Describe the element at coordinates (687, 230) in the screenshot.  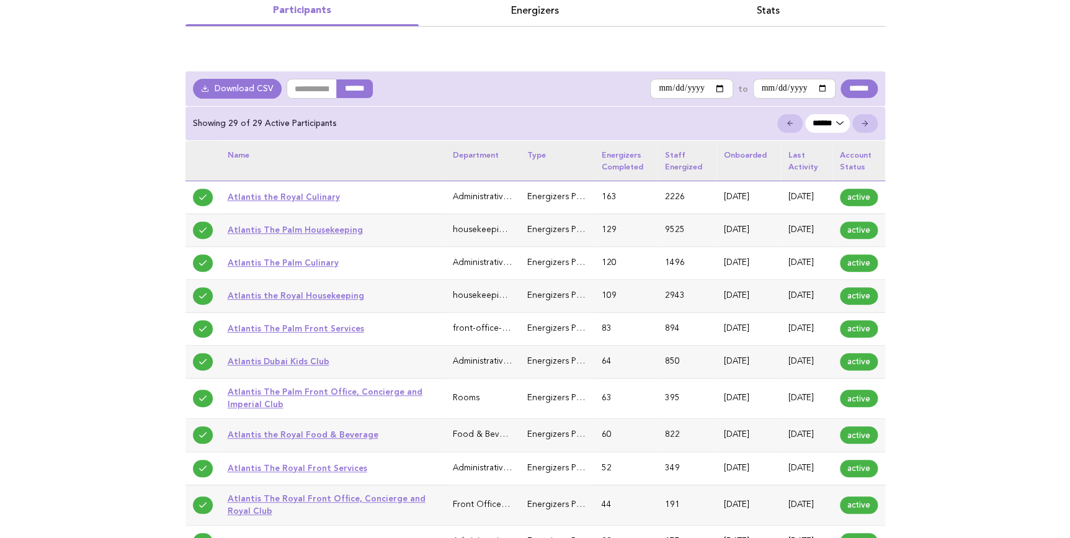
I see `td: 9525` at that location.